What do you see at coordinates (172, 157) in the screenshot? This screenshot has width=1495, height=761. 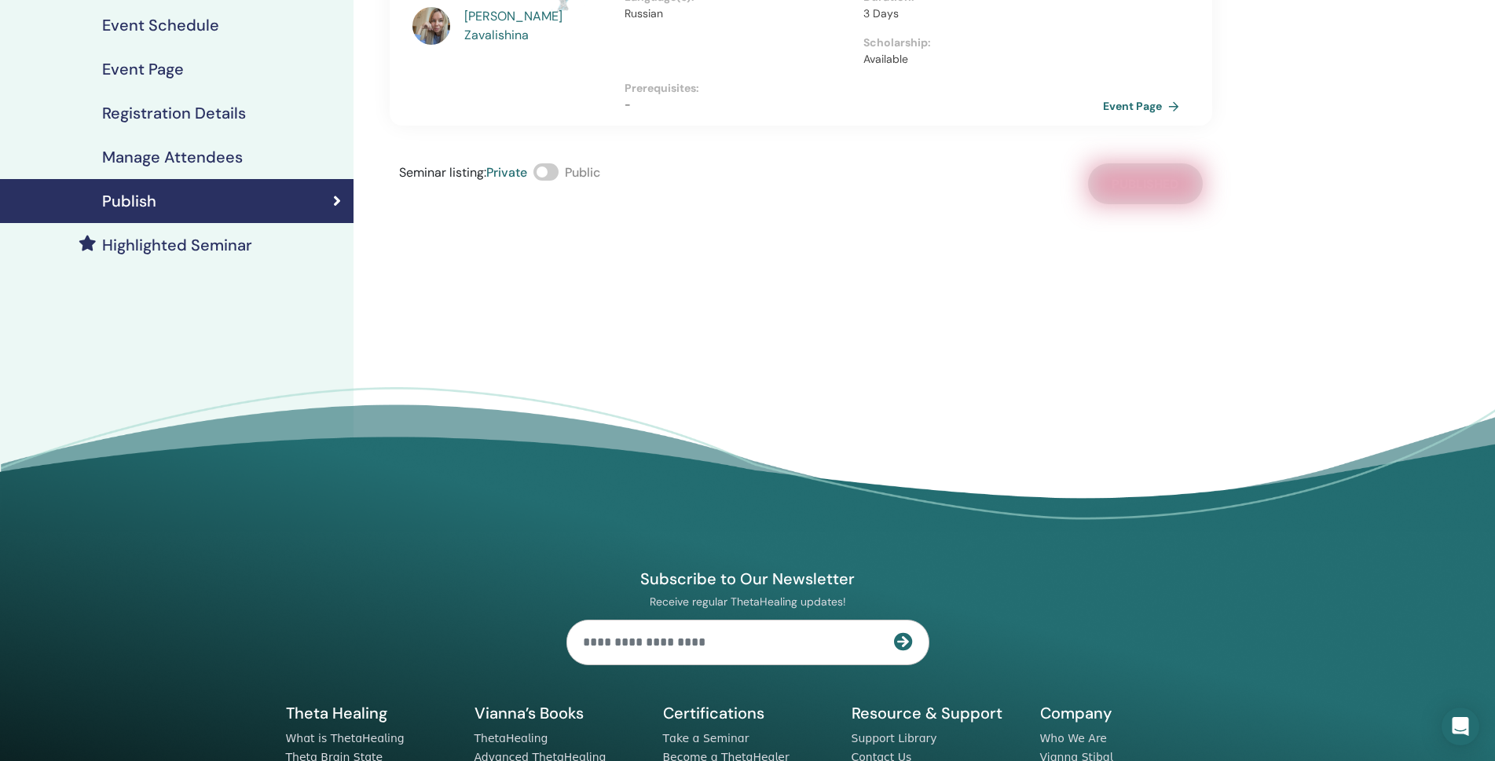 I see `h4: Manage Attendees` at bounding box center [172, 157].